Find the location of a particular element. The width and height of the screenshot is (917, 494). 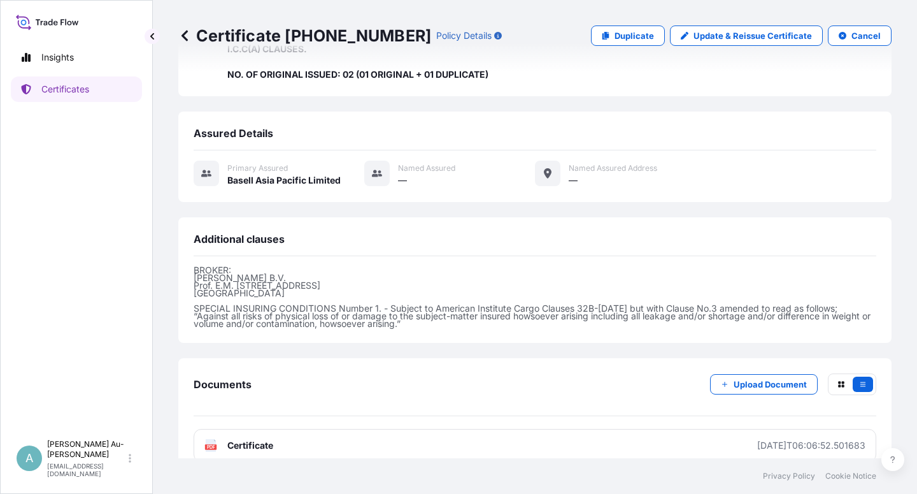

span: A is located at coordinates (29, 458).